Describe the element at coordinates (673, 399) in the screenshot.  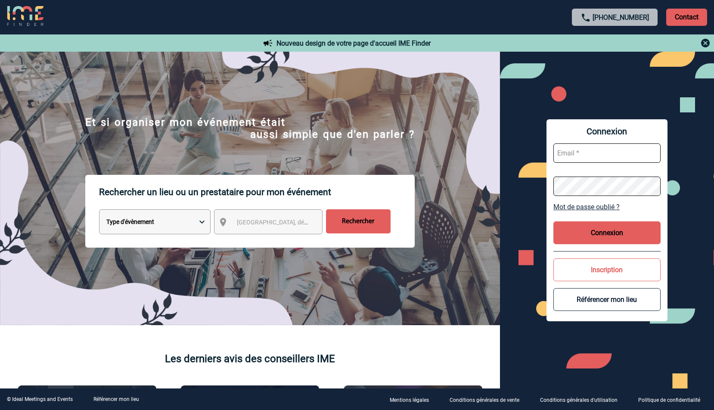
I see `a: Politique de confidentialité` at that location.